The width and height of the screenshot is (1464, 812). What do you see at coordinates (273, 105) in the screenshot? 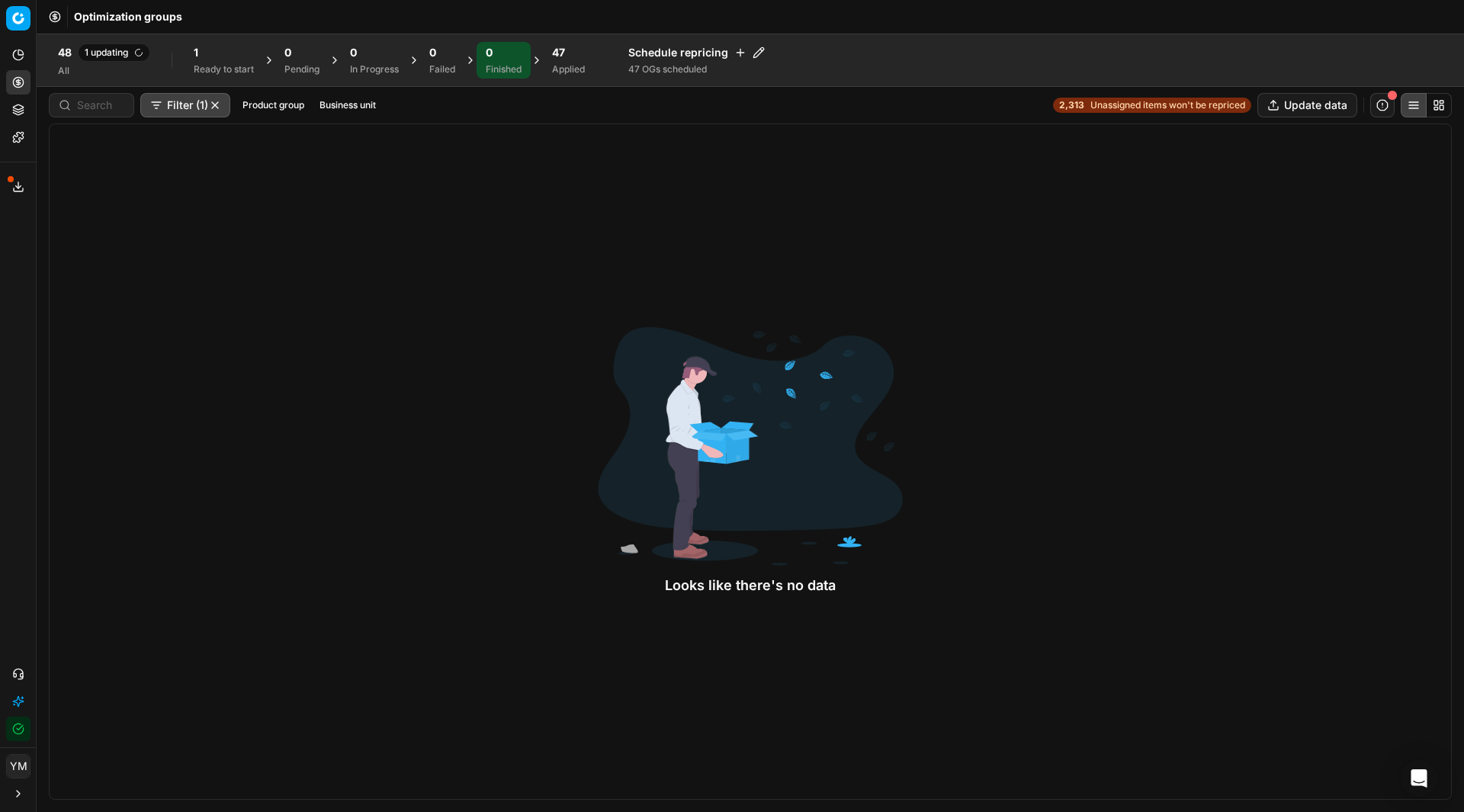
I see `button: Product group` at bounding box center [273, 105].